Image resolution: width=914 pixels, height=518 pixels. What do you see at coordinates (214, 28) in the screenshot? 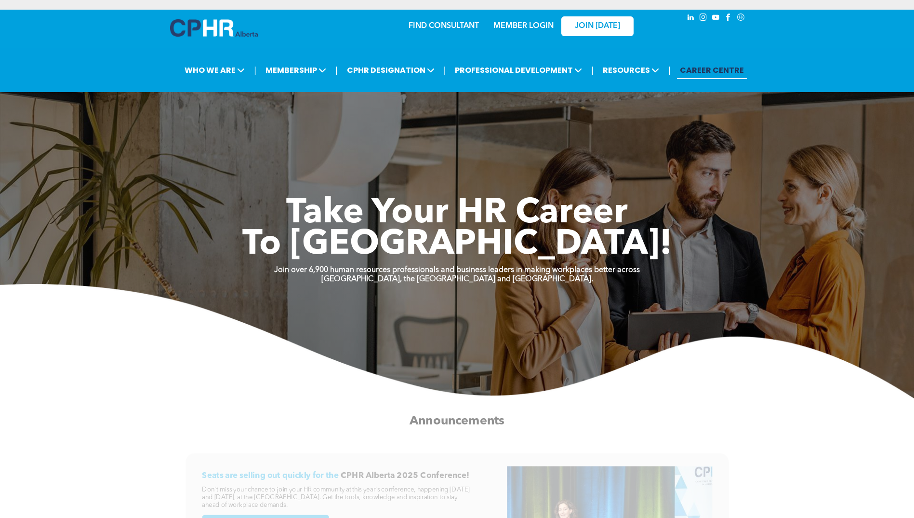
I see `img: A blue and white logo for cp alberta` at bounding box center [214, 28].